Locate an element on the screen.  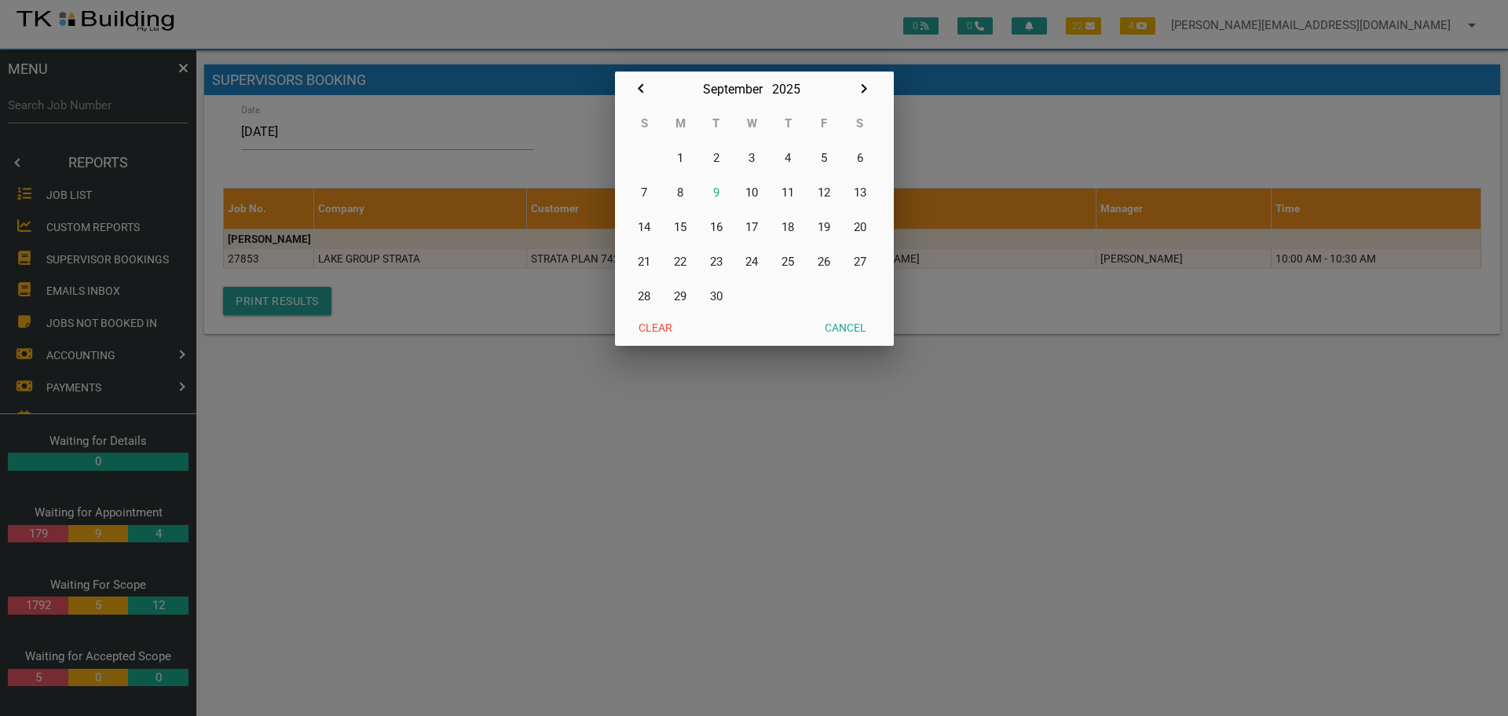
button: 3 is located at coordinates (753, 158).